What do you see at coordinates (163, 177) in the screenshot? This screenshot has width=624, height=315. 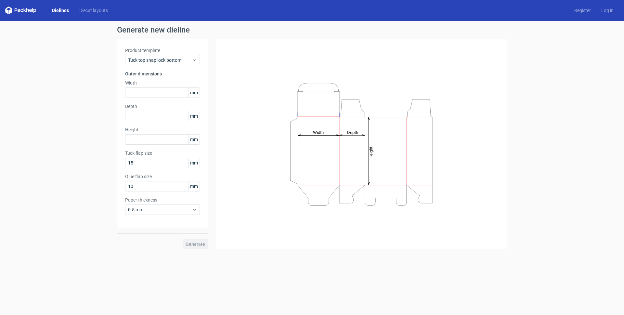 I see `label: Glue flap size` at bounding box center [163, 177].